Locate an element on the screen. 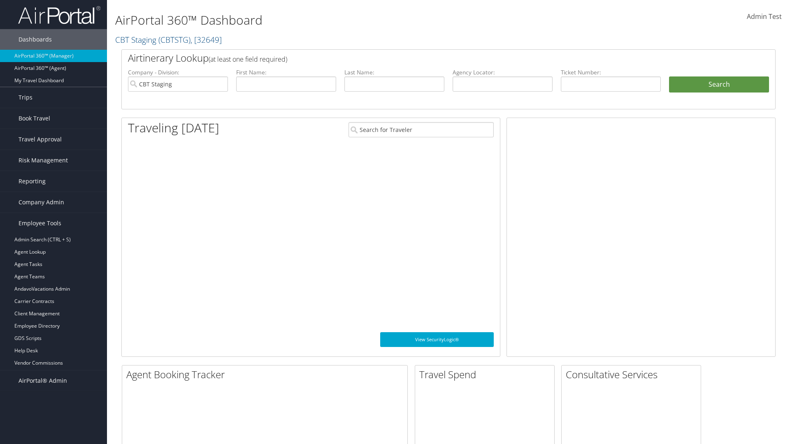  span: Dashboards is located at coordinates (35, 40).